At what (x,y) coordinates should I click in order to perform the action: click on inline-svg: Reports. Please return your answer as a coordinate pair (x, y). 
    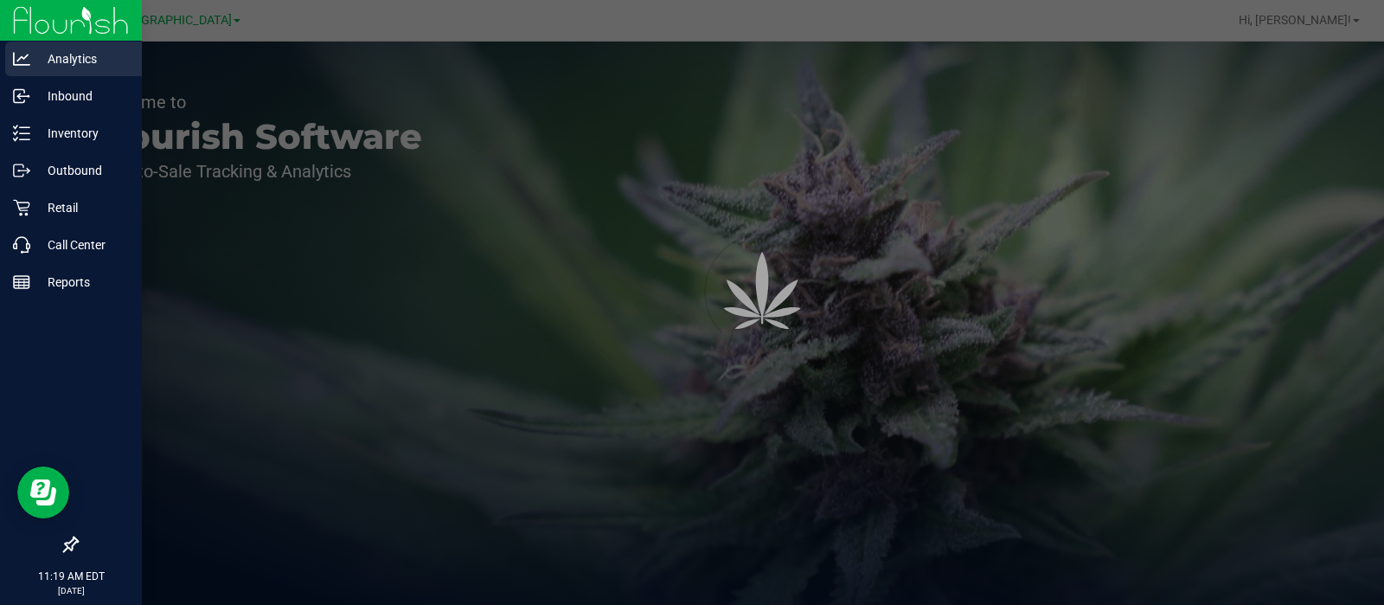
    Looking at the image, I should click on (22, 282).